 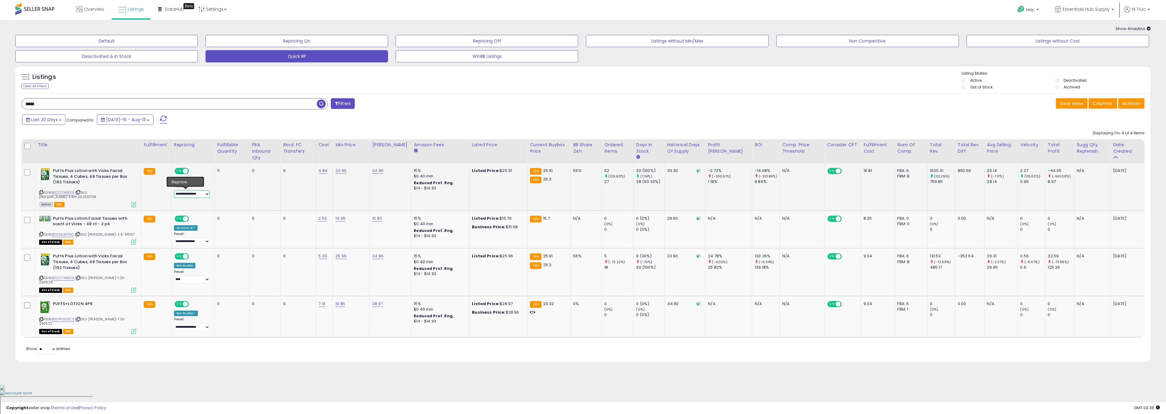 I want to click on button: Deactivated & In Stock, so click(x=106, y=56).